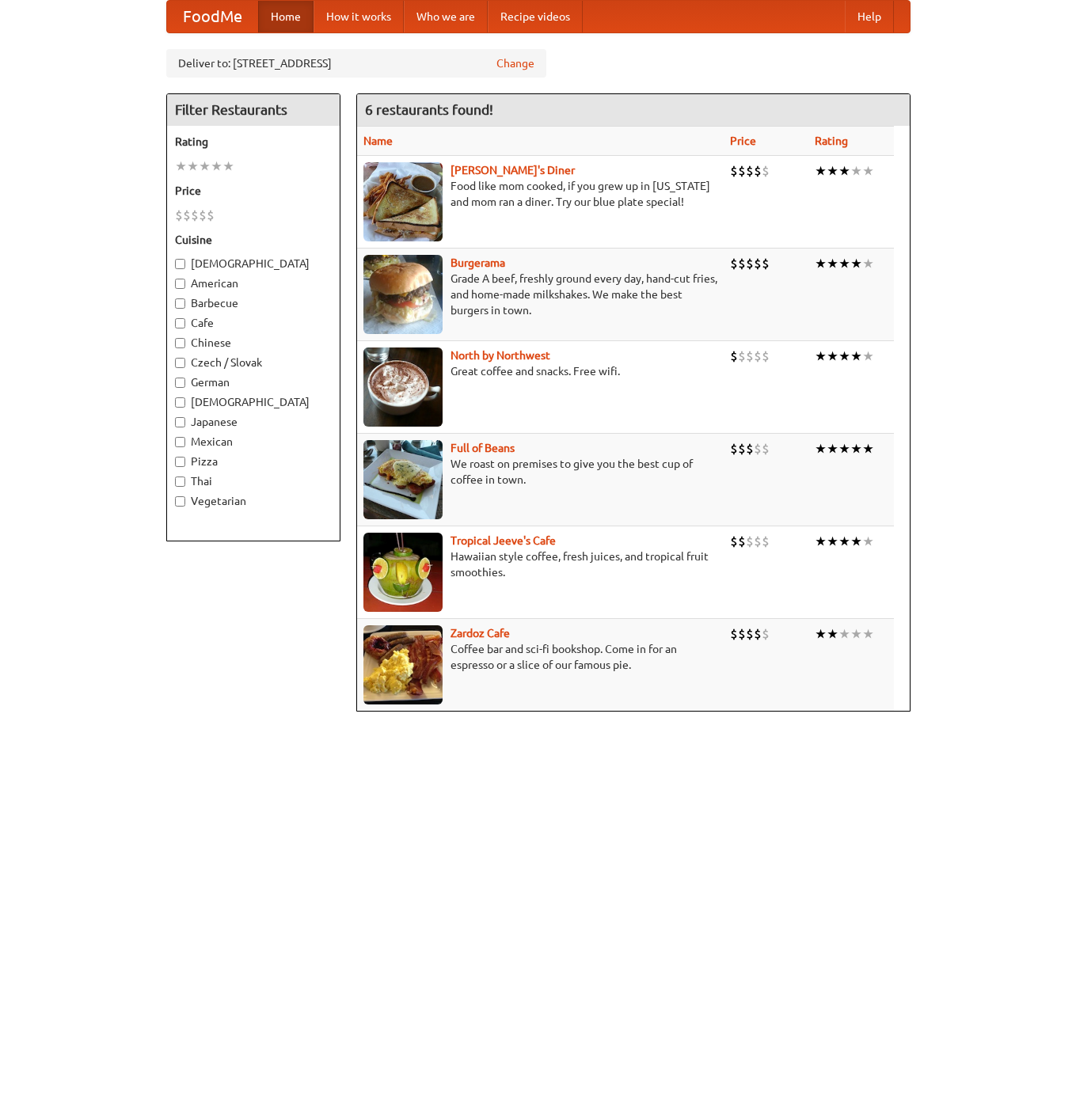  What do you see at coordinates (429, 109) in the screenshot?
I see `ng-pluralize: 6 restaurants found!` at bounding box center [429, 109].